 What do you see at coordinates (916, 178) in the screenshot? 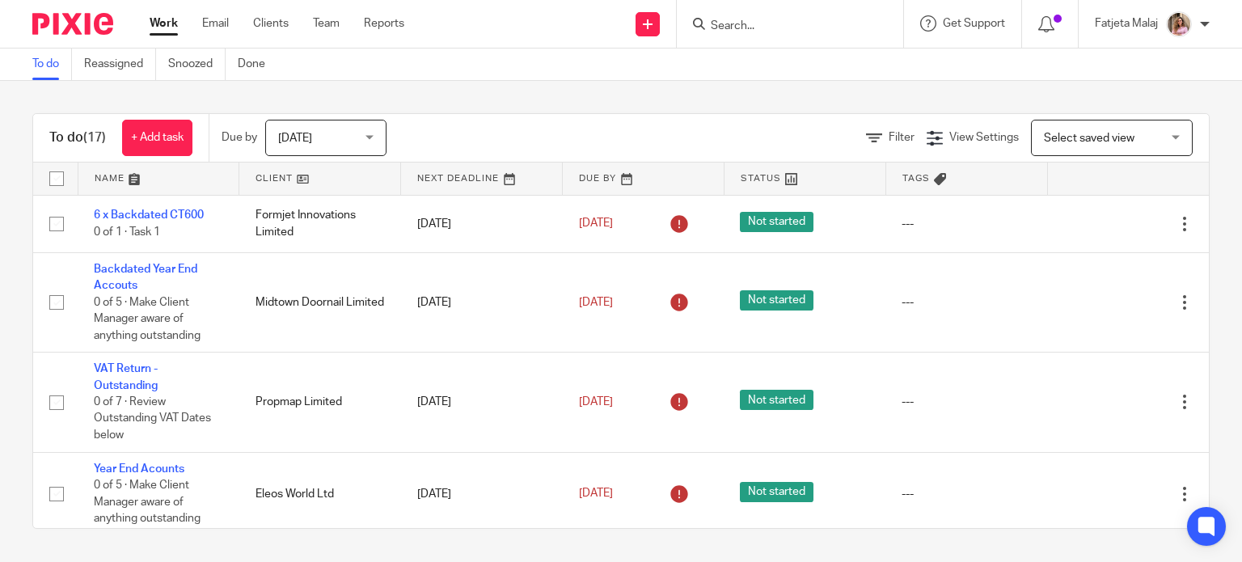
I see `span: Tags` at bounding box center [916, 178].